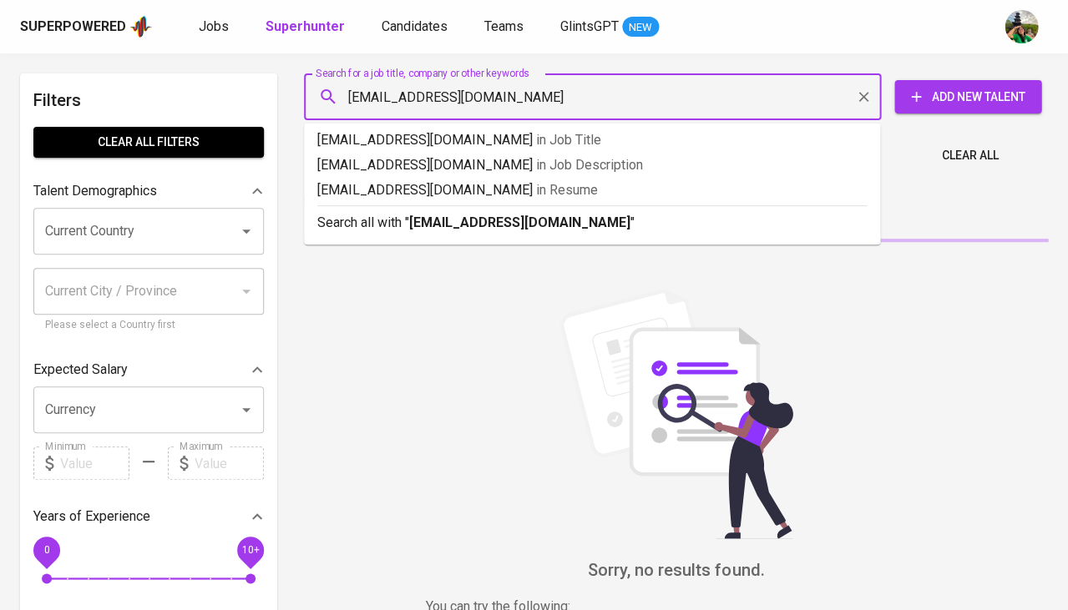  I want to click on button: Add New Talent, so click(968, 97).